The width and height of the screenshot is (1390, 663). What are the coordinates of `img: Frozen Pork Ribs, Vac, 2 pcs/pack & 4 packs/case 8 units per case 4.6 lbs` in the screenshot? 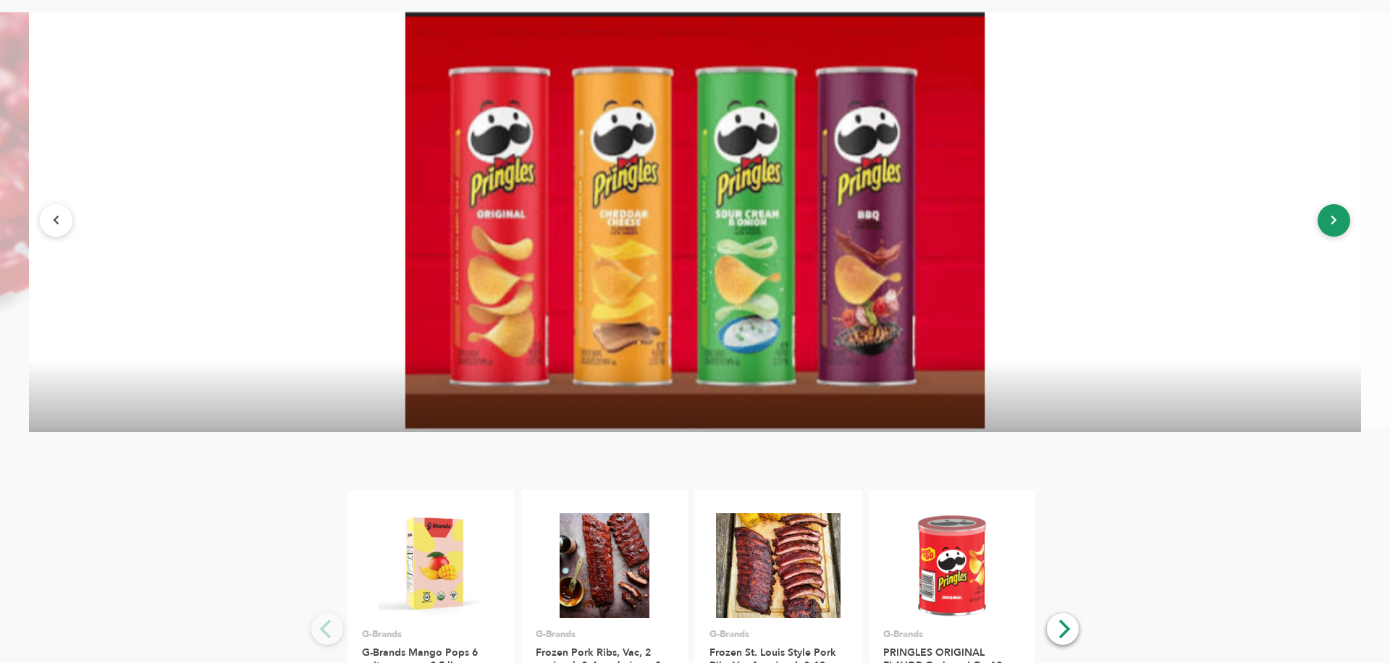 It's located at (605, 565).